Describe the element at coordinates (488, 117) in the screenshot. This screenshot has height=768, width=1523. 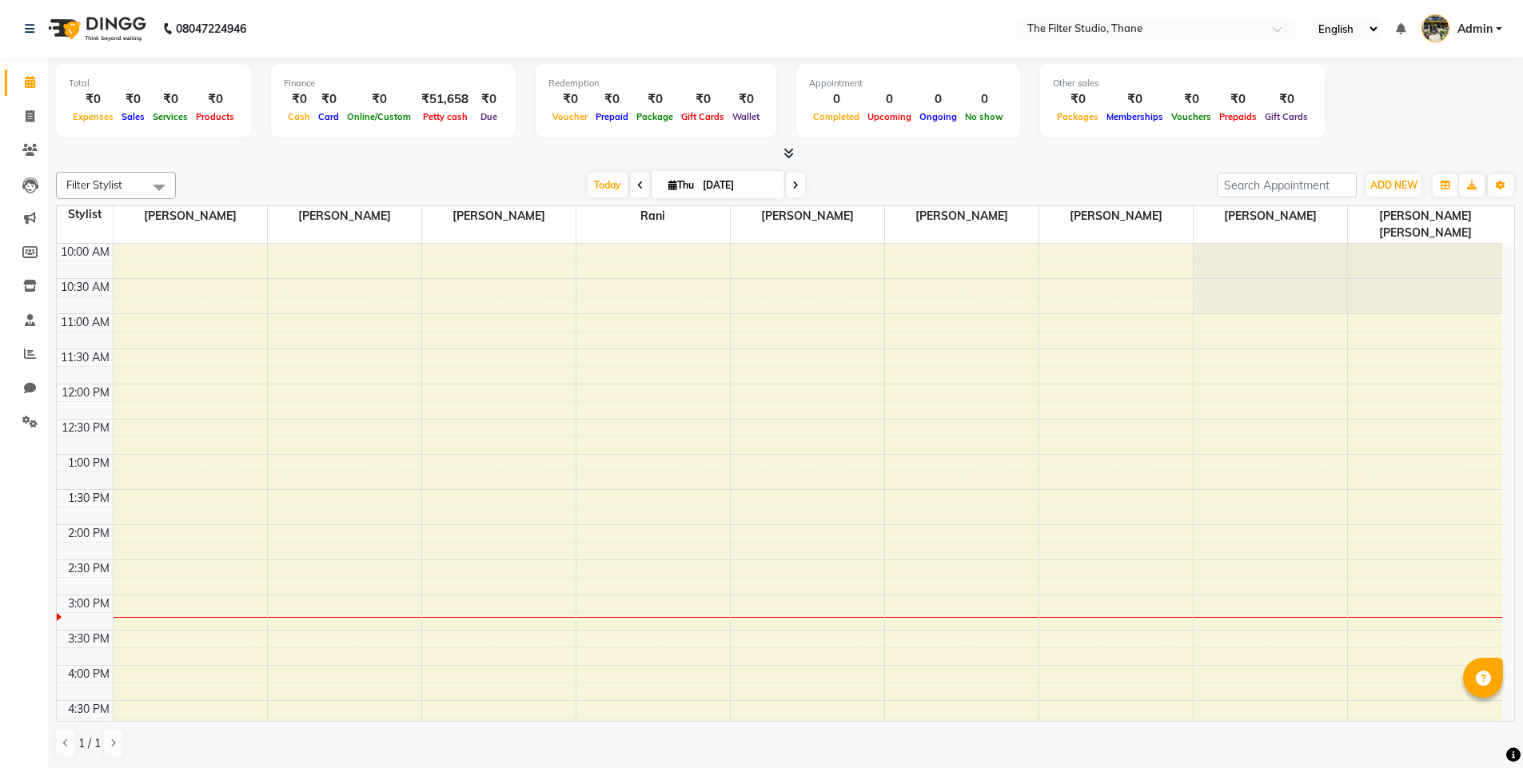
I see `span: Due` at that location.